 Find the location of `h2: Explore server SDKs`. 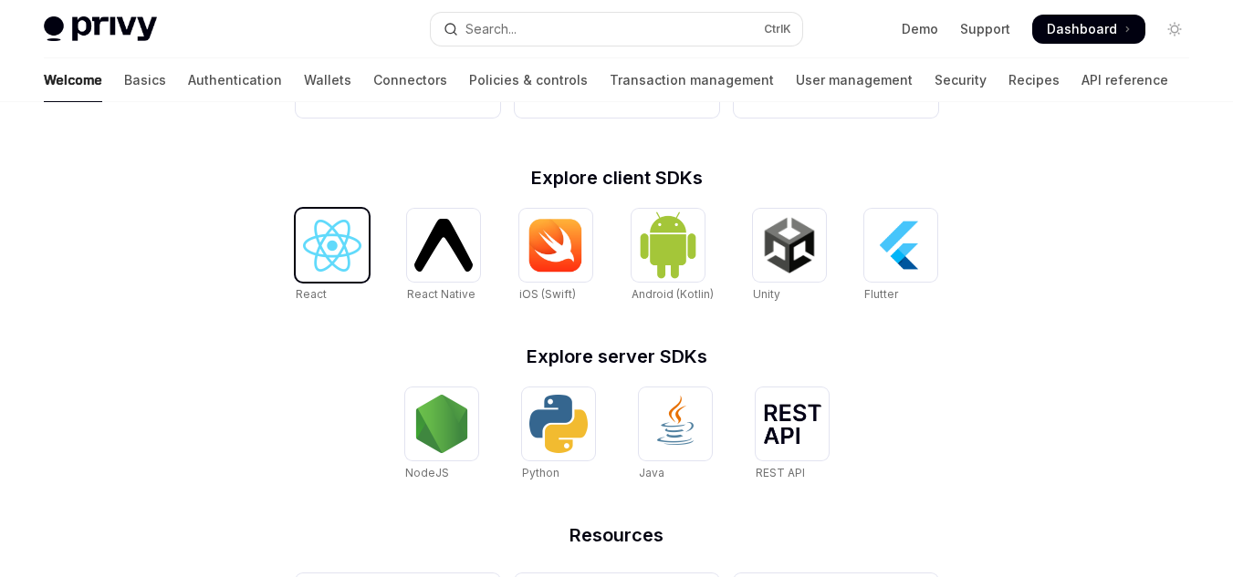

h2: Explore server SDKs is located at coordinates (617, 357).